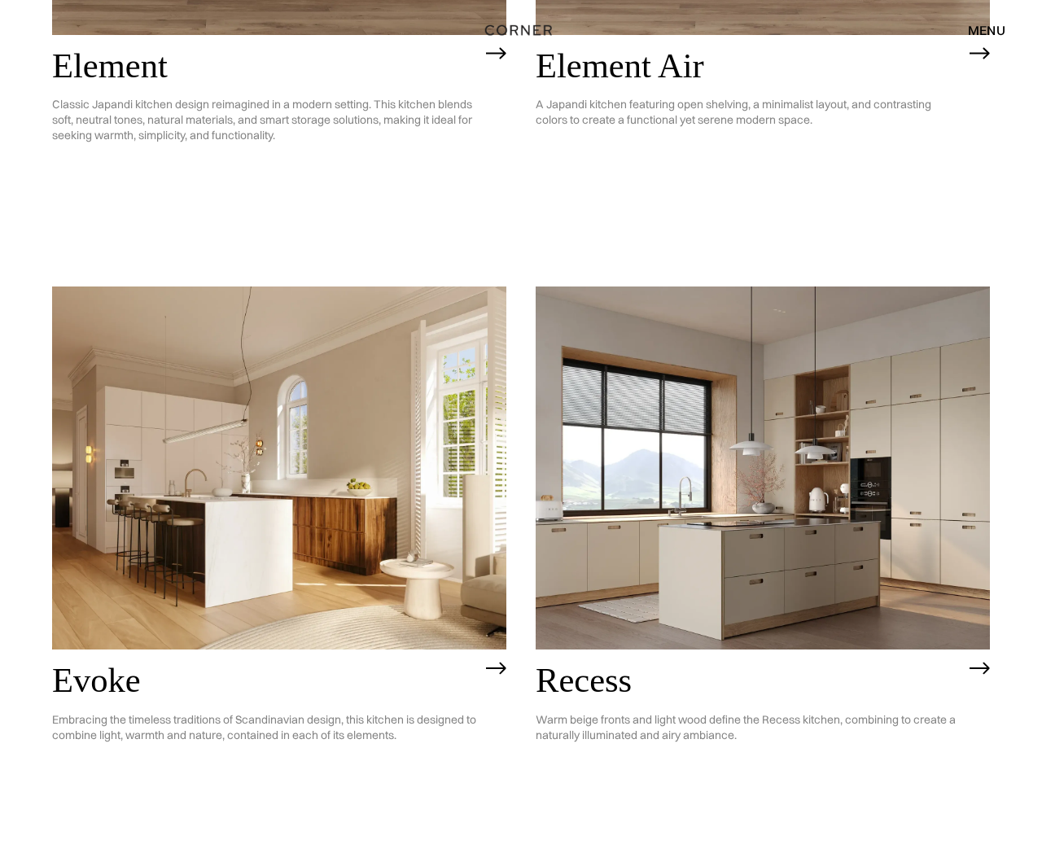  What do you see at coordinates (265, 728) in the screenshot?
I see `p: Embracing the timeless traditions of Scandinavian design, this kitchen is designed to combine lig...` at bounding box center [265, 728].